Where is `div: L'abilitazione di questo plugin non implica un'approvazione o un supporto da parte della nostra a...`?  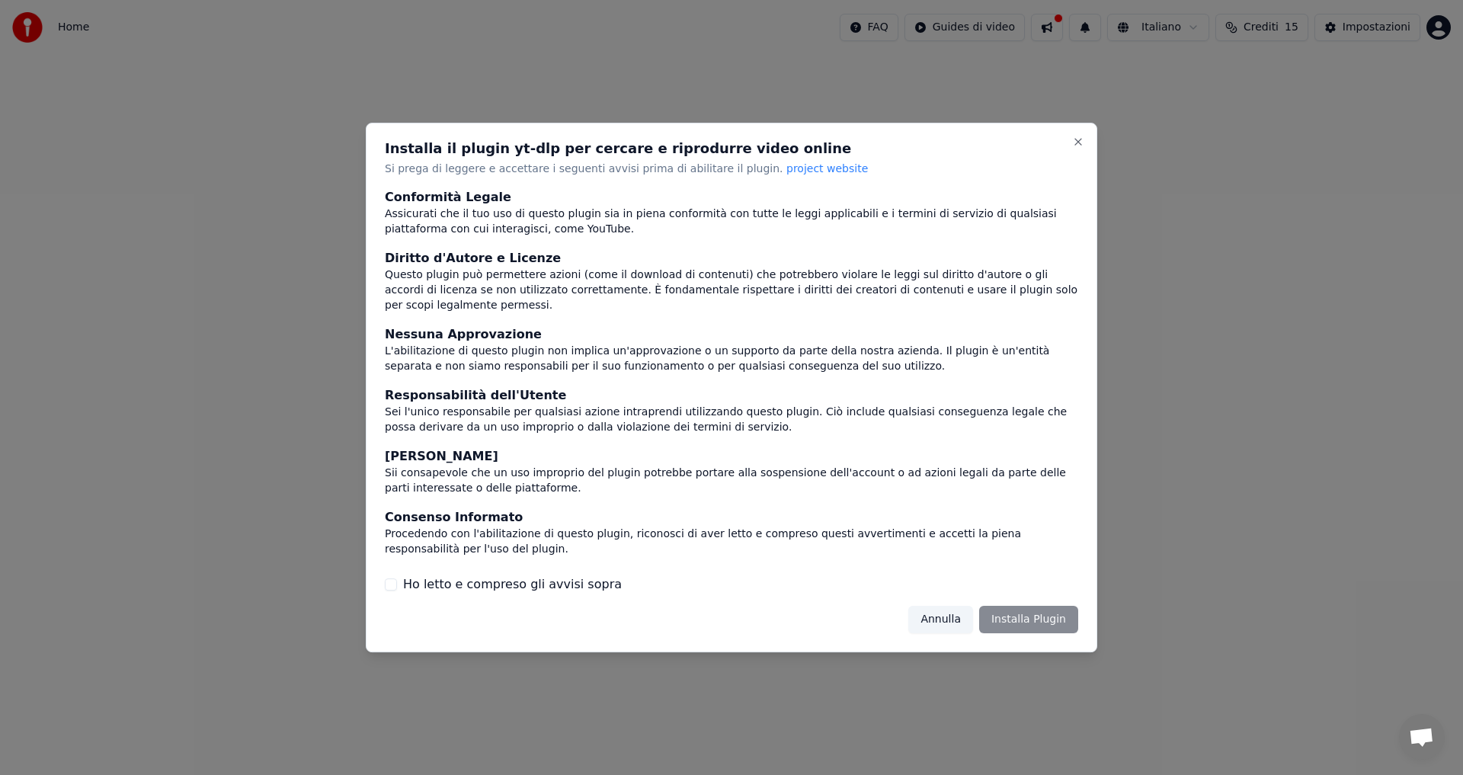
div: L'abilitazione di questo plugin non implica un'approvazione o un supporto da parte della nostra a... is located at coordinates (732, 360).